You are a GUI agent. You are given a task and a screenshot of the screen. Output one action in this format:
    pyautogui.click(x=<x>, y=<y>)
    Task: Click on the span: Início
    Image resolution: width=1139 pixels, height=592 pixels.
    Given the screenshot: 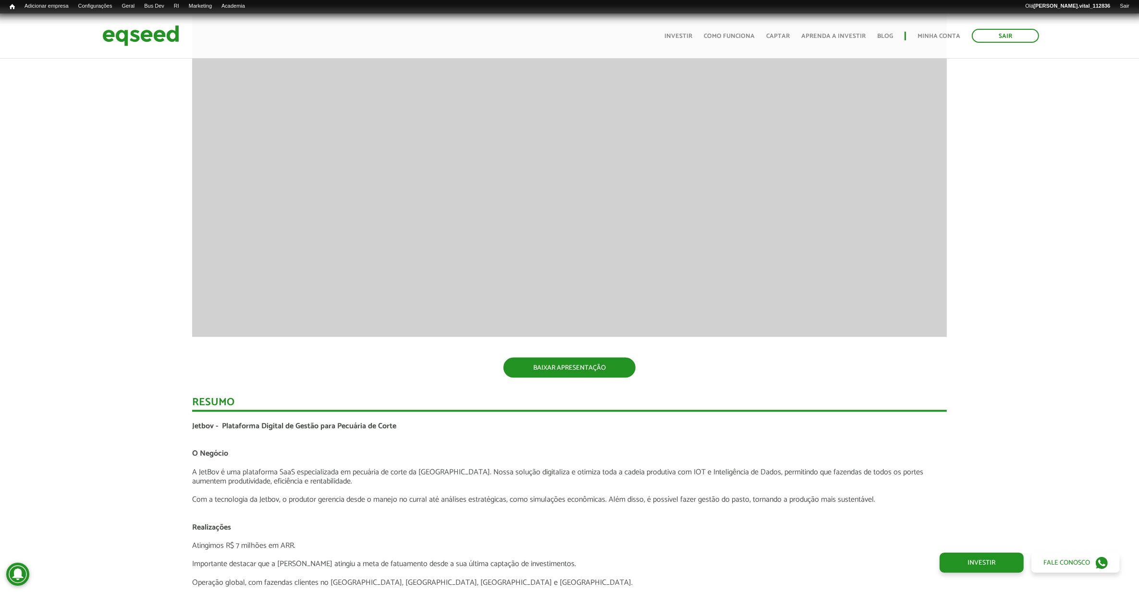 What is the action you would take?
    pyautogui.click(x=12, y=7)
    